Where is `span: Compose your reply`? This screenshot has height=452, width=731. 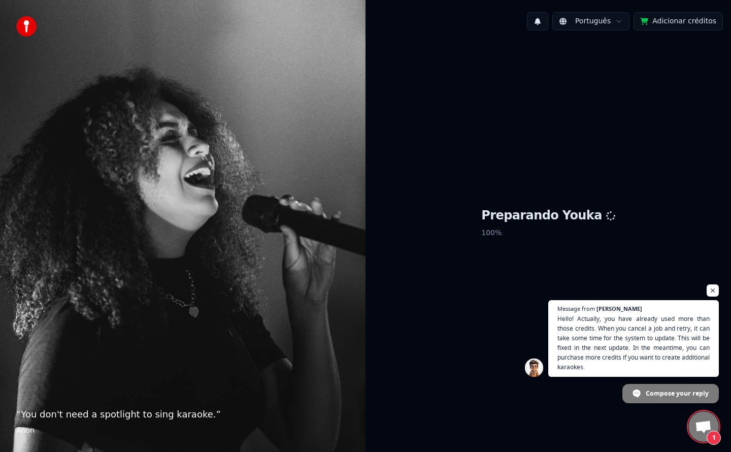
span: Compose your reply is located at coordinates (677, 393).